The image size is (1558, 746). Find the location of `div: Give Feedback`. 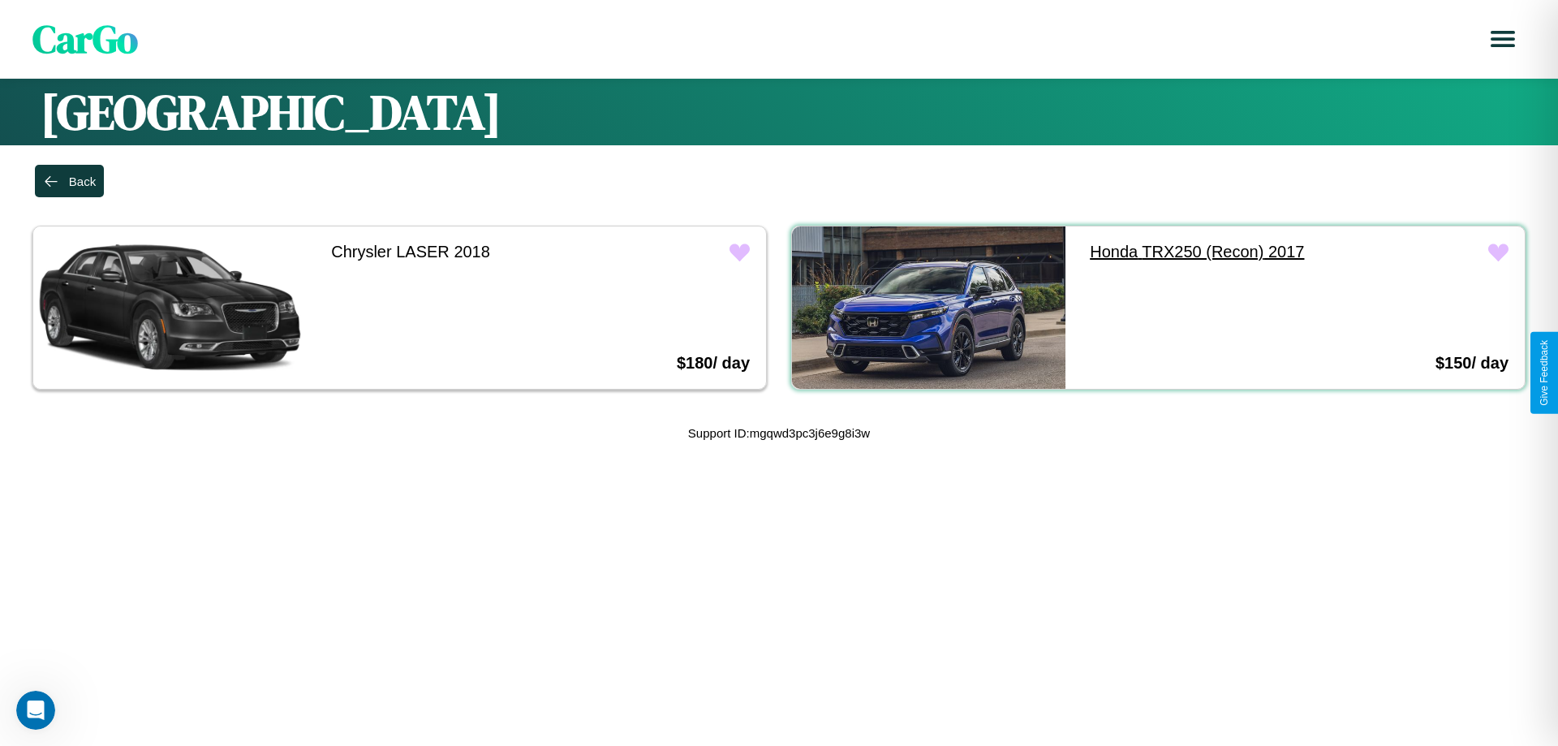

div: Give Feedback is located at coordinates (1544, 372).